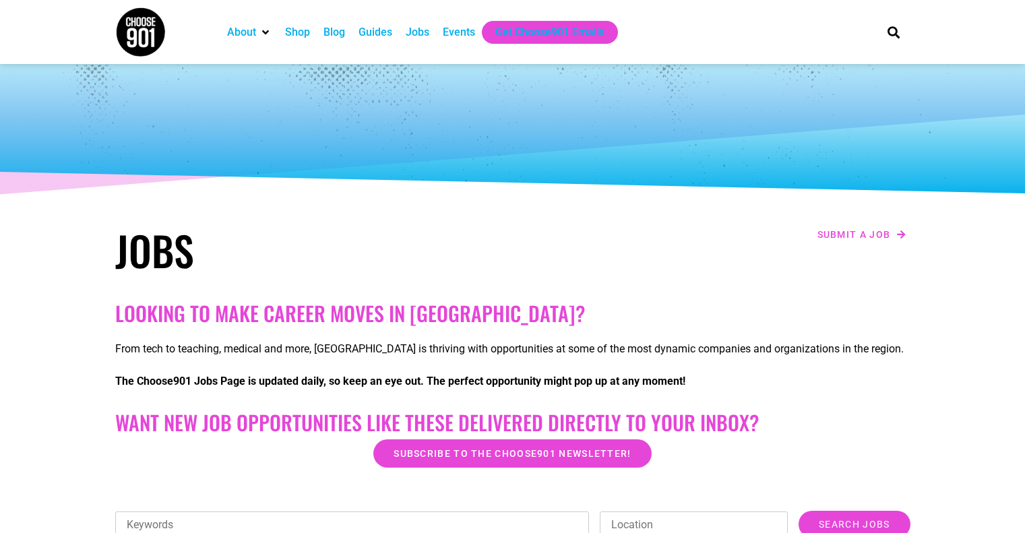 Image resolution: width=1025 pixels, height=533 pixels. Describe the element at coordinates (550, 32) in the screenshot. I see `div: Get Choose901 Emails` at that location.